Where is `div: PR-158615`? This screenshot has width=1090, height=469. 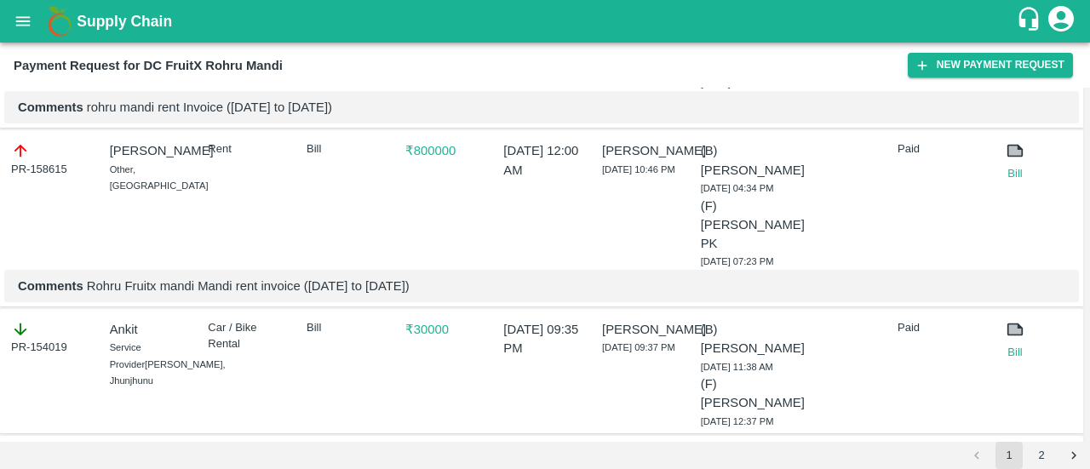 div: PR-158615 is located at coordinates (52, 159).